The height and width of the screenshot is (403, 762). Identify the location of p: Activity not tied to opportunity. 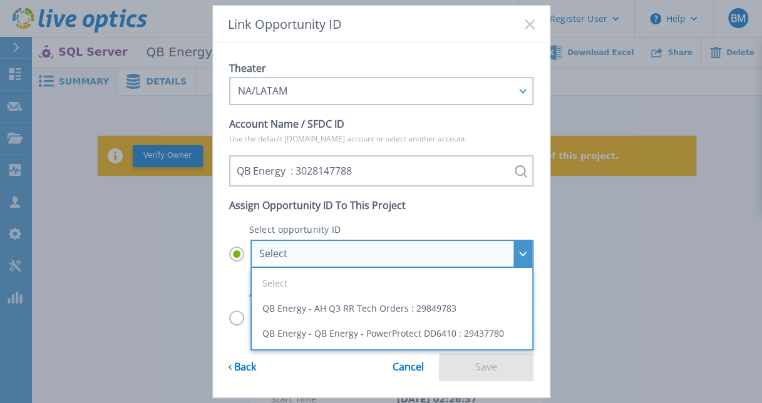
(381, 293).